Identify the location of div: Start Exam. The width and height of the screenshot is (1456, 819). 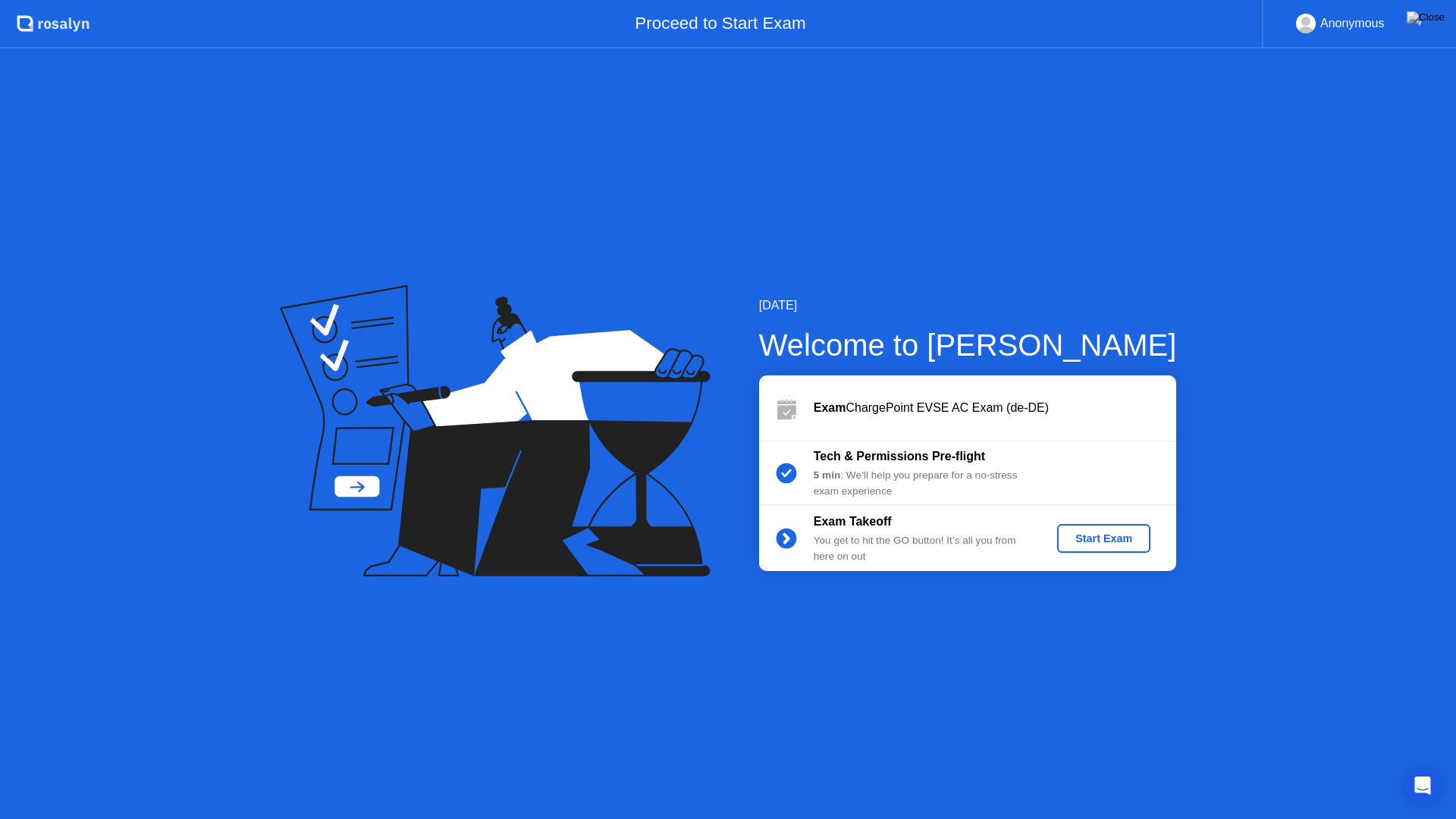
(1103, 538).